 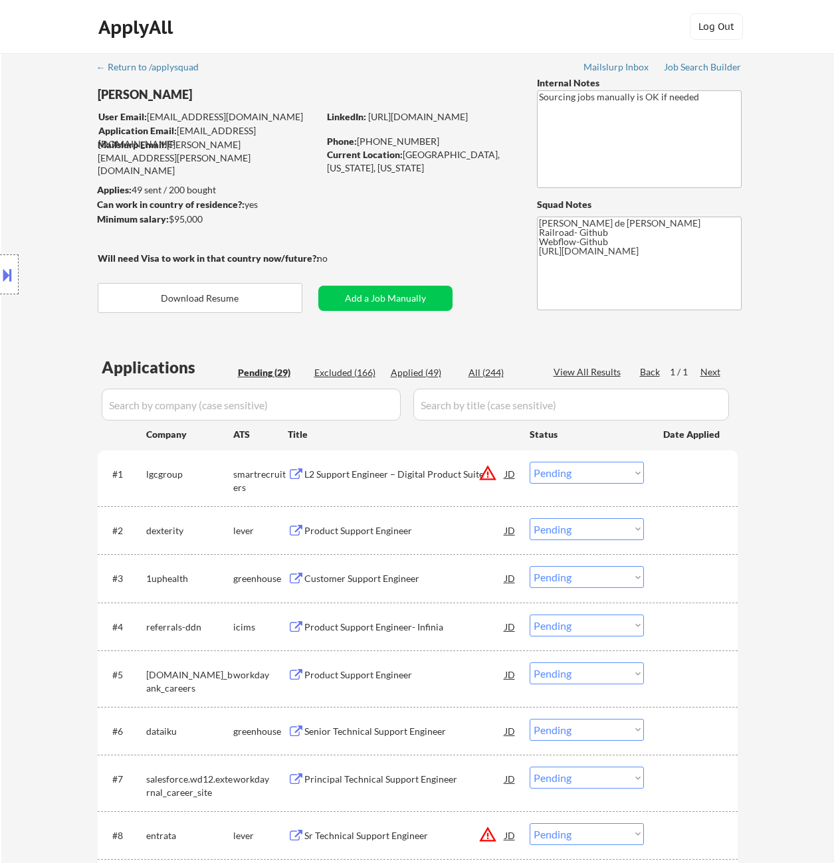 What do you see at coordinates (424, 373) in the screenshot?
I see `div: Applied (49)` at bounding box center [424, 373].